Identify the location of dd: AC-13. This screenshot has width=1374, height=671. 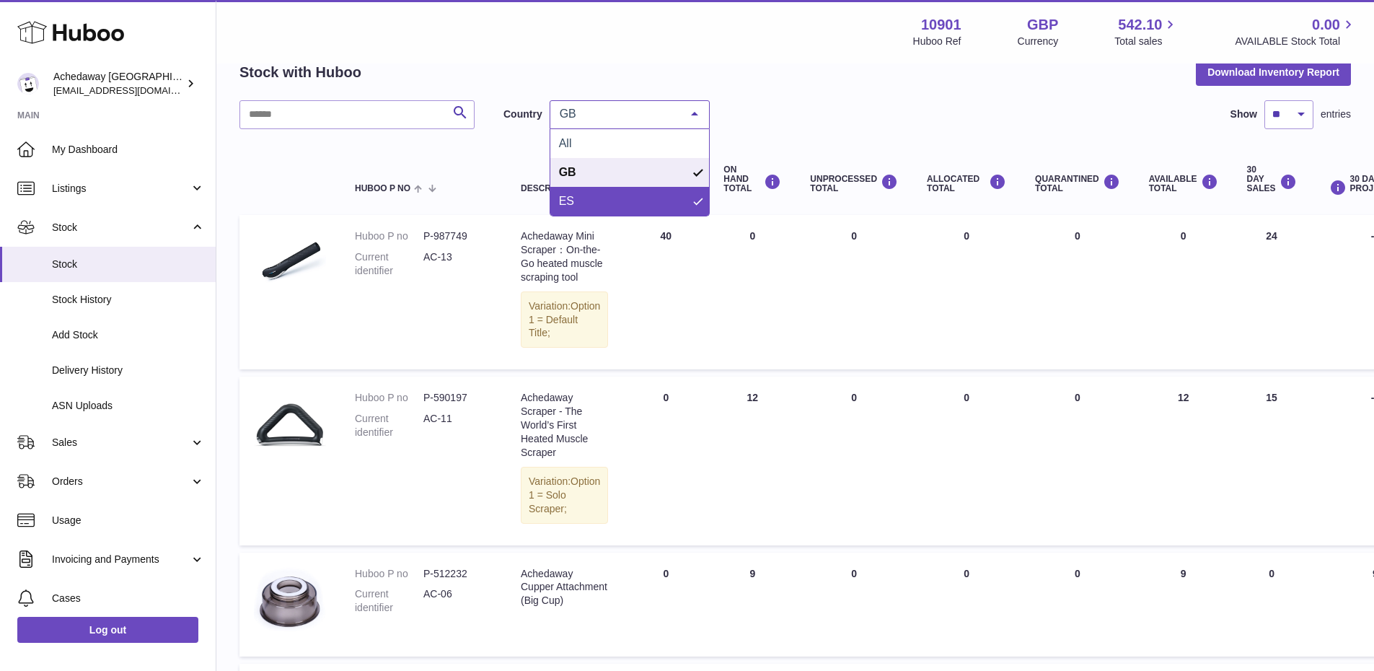
(457, 264).